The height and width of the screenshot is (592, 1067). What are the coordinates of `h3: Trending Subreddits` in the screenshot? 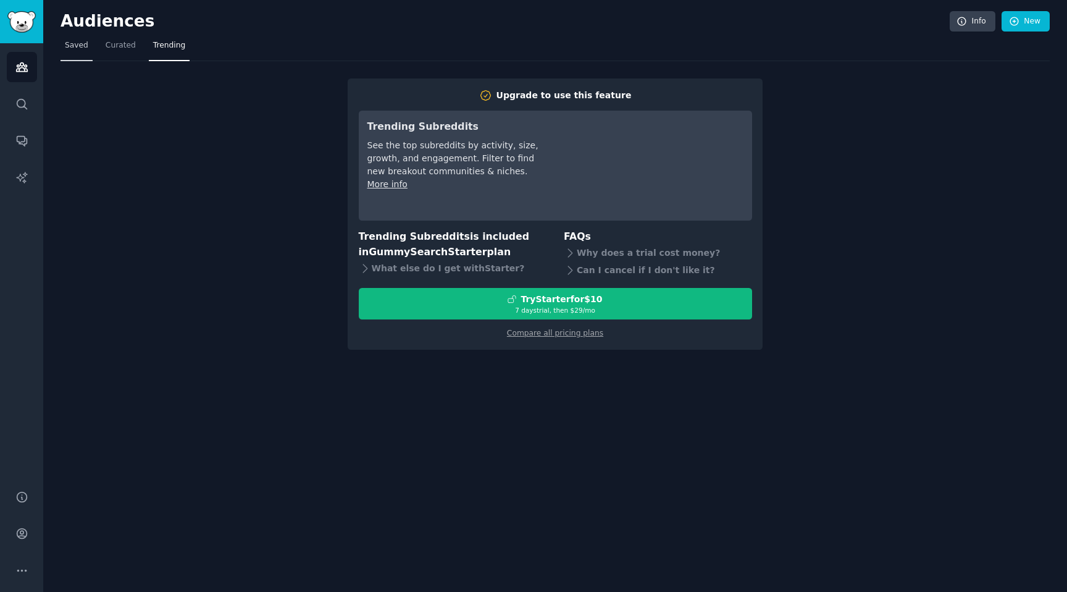 It's located at (454, 127).